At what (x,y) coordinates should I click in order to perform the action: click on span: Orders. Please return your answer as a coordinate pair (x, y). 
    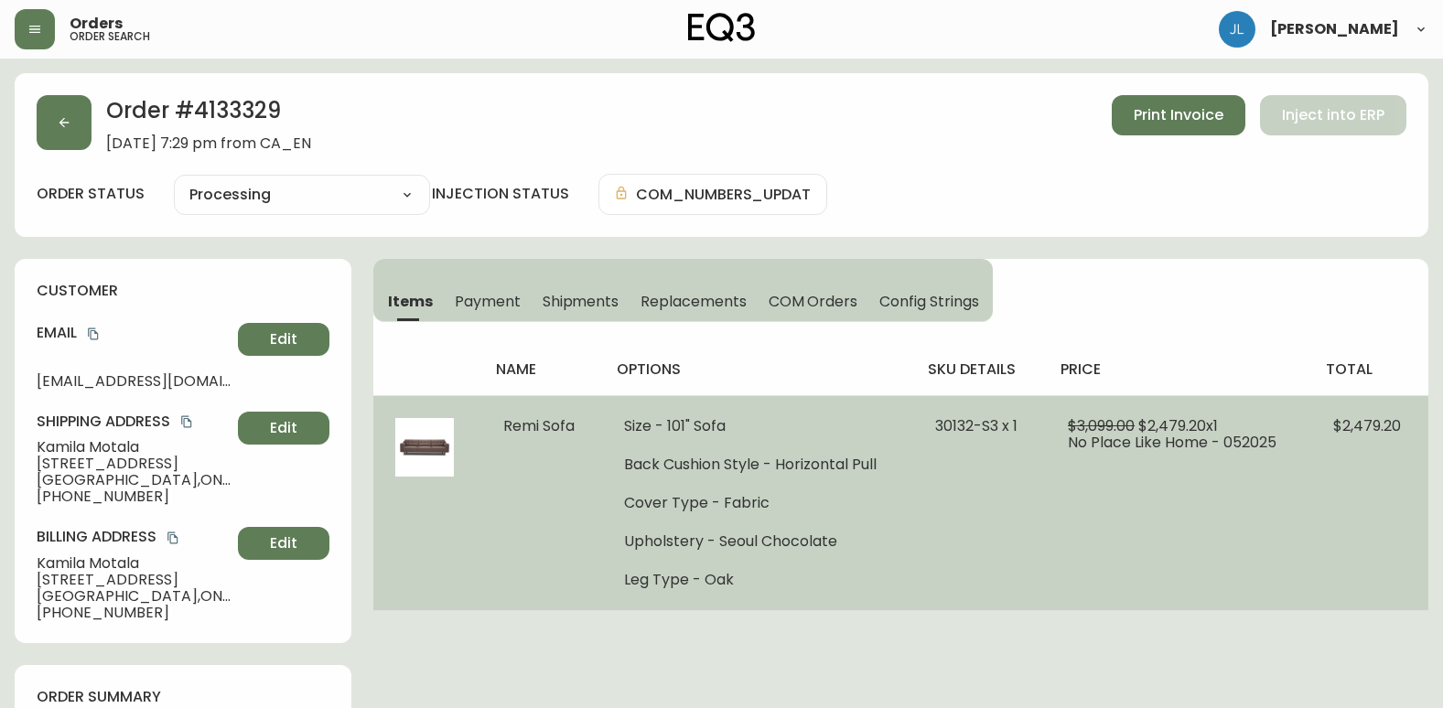
    Looking at the image, I should click on (96, 24).